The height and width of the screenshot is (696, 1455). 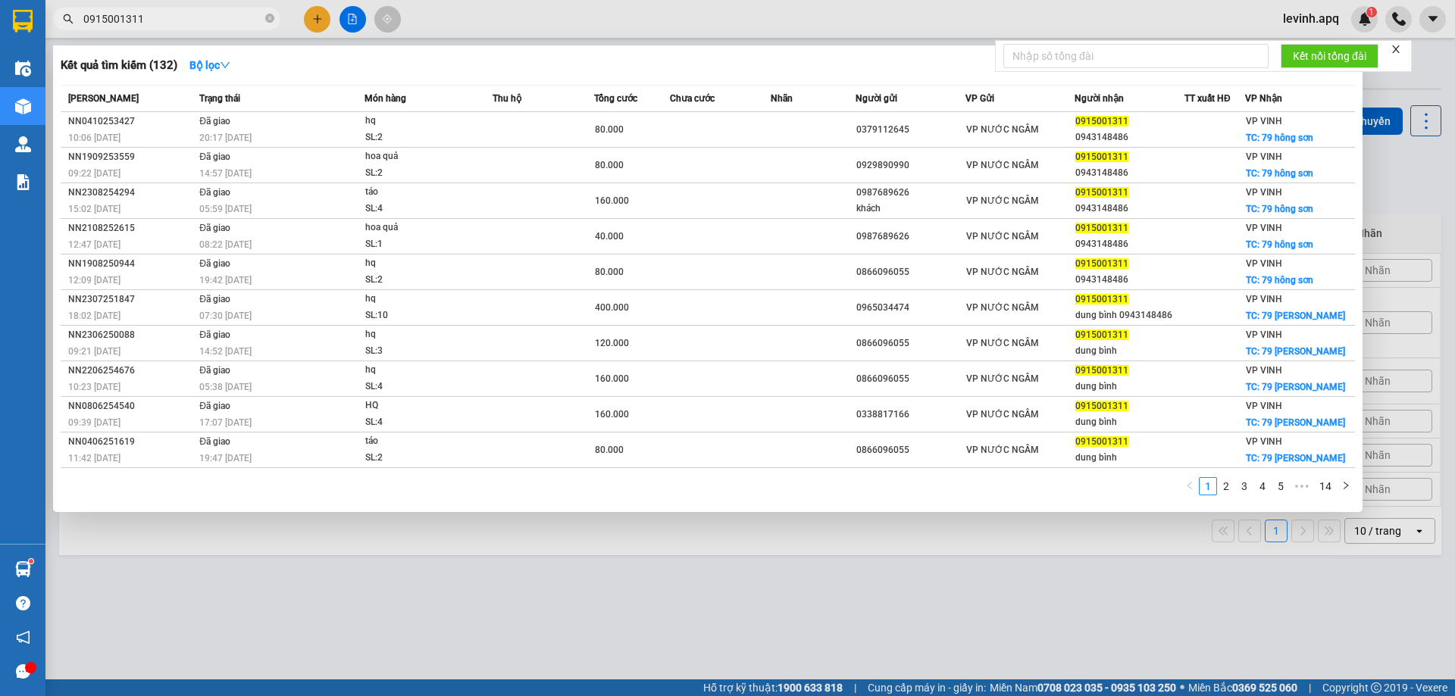 What do you see at coordinates (910, 308) in the screenshot?
I see `div: 0965034474` at bounding box center [910, 308].